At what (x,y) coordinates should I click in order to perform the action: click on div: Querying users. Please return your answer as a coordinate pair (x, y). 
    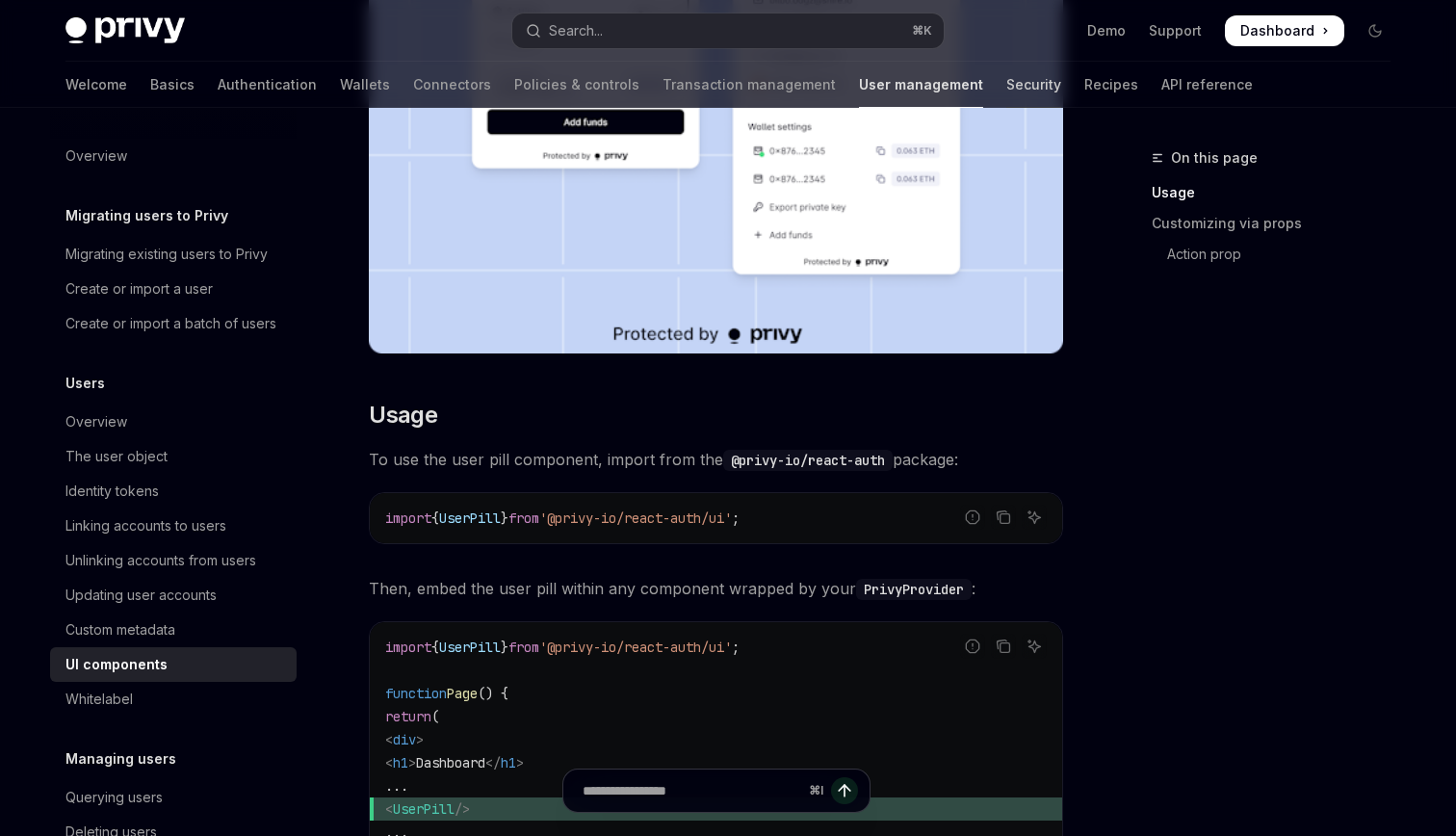
    Looking at the image, I should click on (113, 797).